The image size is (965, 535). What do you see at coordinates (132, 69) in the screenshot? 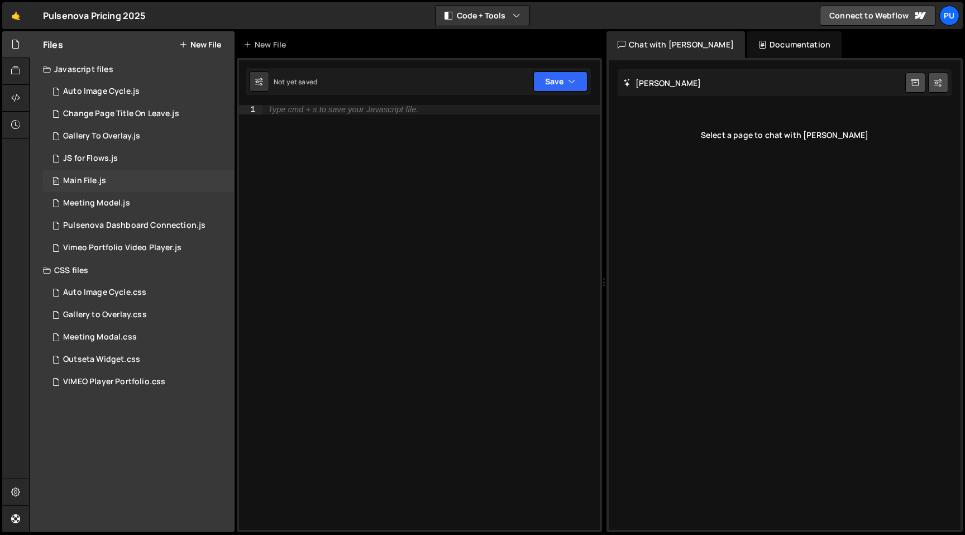
I see `div: Javascript files` at bounding box center [132, 69].